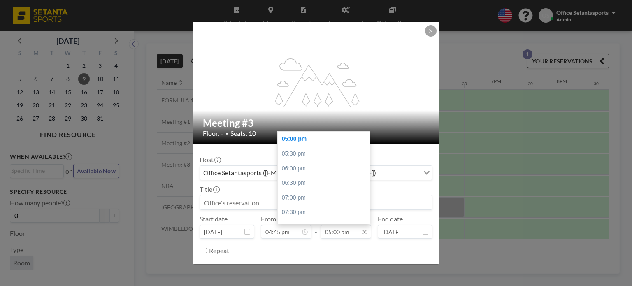 Image resolution: width=632 pixels, height=286 pixels. Describe the element at coordinates (213, 219) in the screenshot. I see `label: Start date` at that location.